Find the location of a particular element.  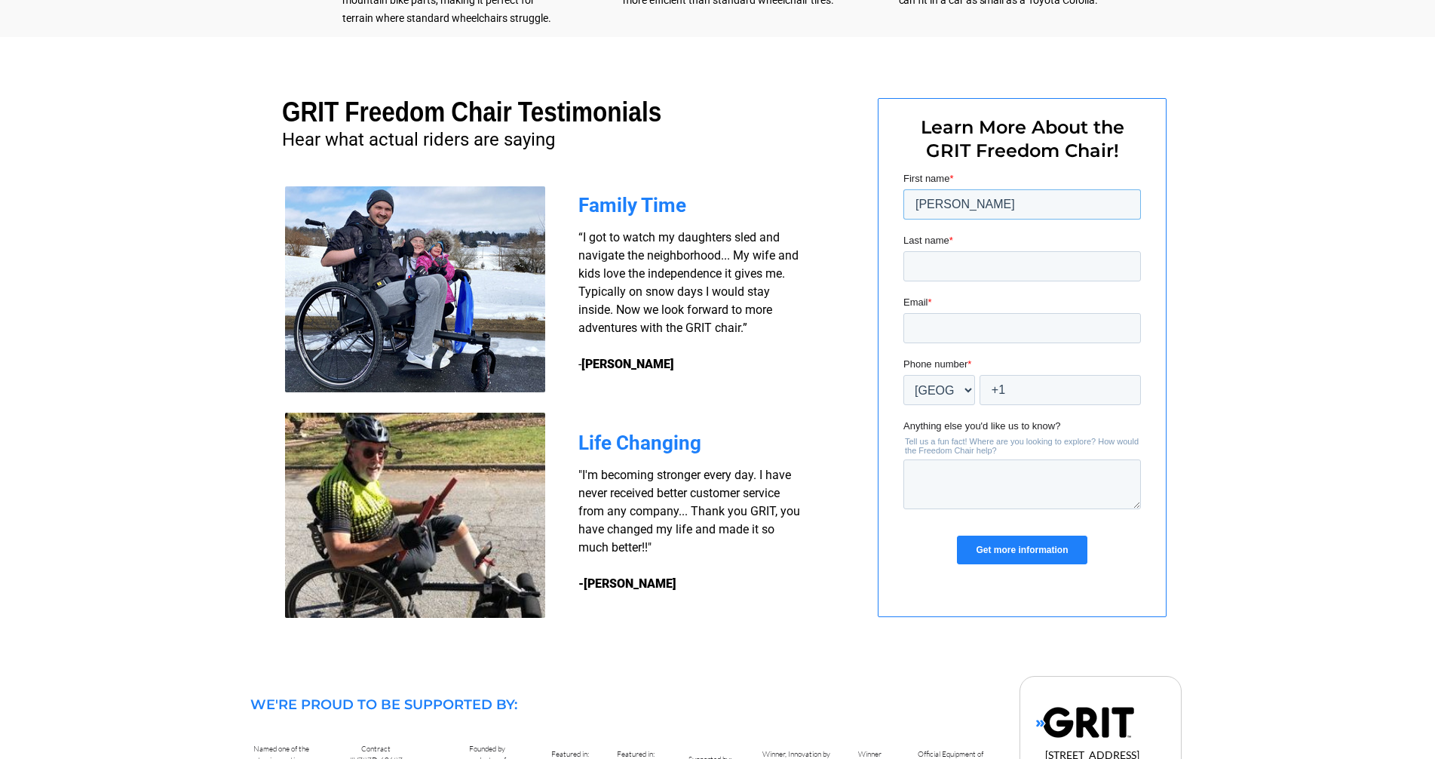

span: Life Changing is located at coordinates (640, 443).